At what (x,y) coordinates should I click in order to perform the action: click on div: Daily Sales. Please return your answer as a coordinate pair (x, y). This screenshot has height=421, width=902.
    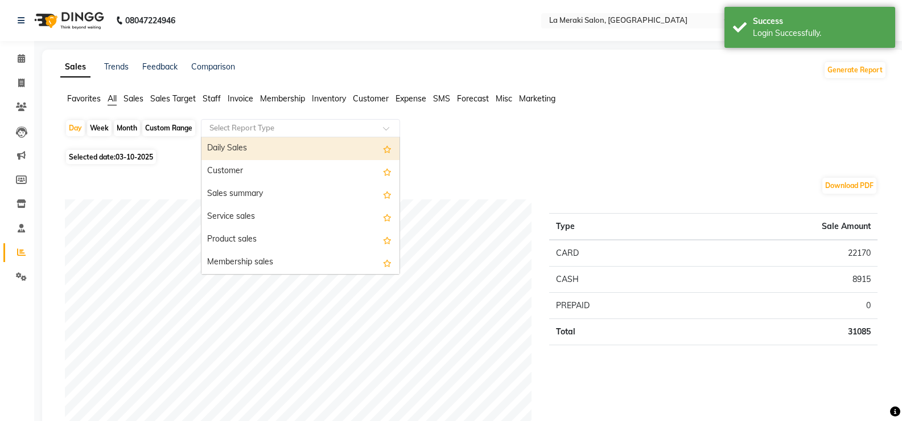
    Looking at the image, I should click on (301, 149).